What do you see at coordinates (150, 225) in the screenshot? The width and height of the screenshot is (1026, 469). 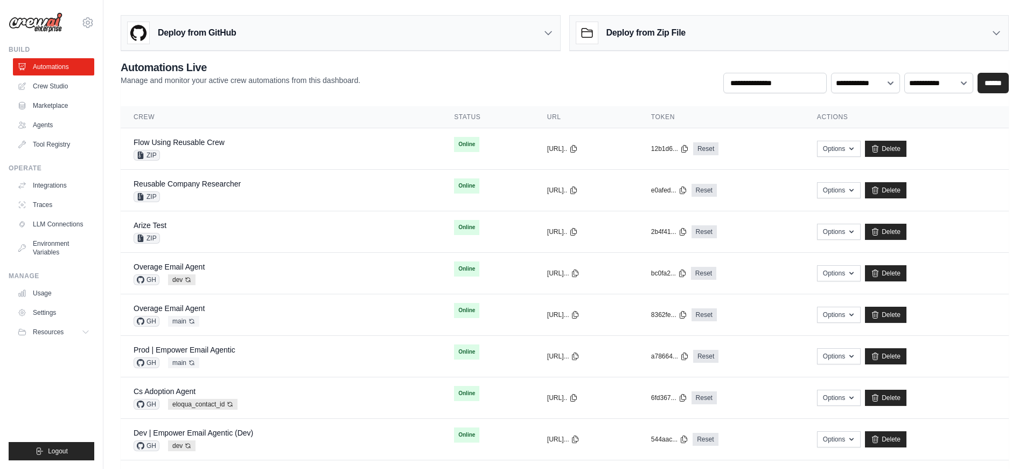 I see `a: Arize Test` at bounding box center [150, 225].